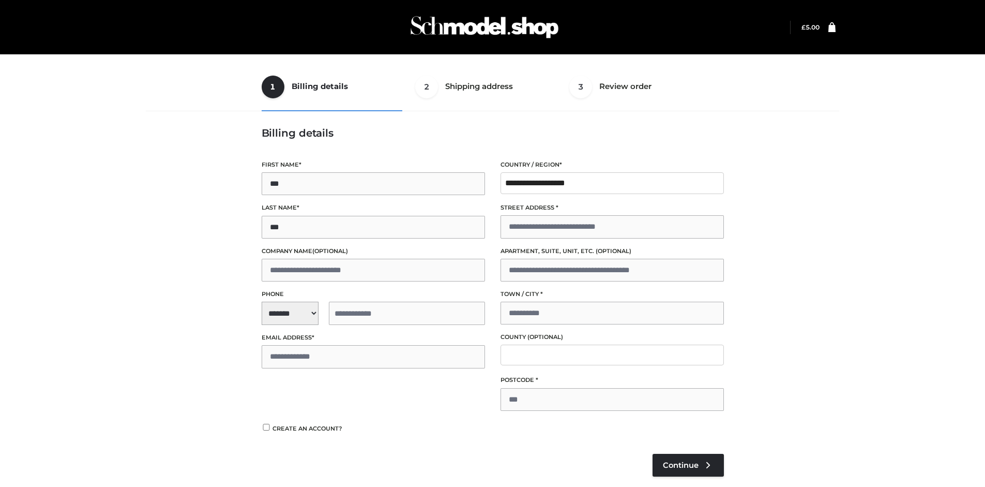  Describe the element at coordinates (373, 164) in the screenshot. I see `label: First name` at that location.